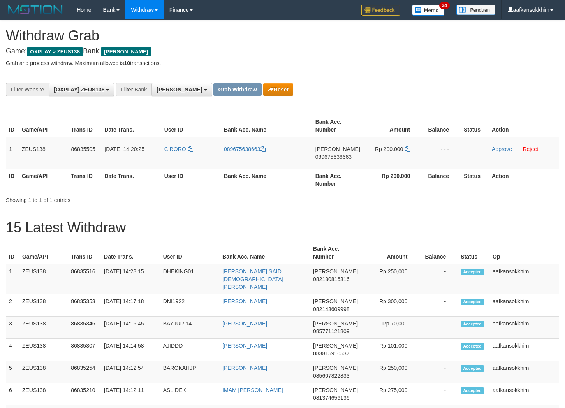  Describe the element at coordinates (390, 394) in the screenshot. I see `td: Rp 275,000` at that location.